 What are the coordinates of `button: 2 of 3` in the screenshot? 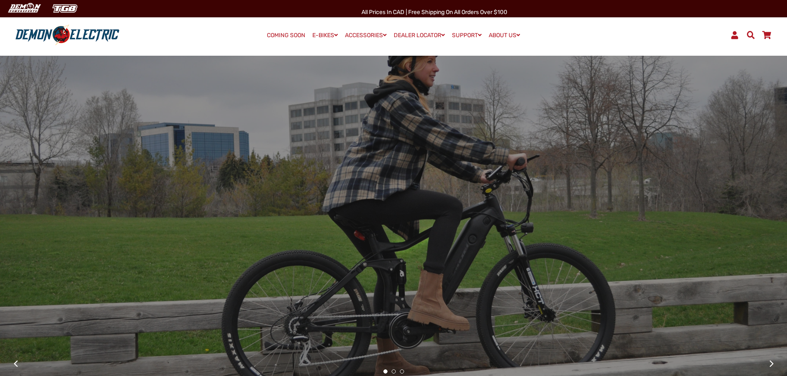 It's located at (394, 372).